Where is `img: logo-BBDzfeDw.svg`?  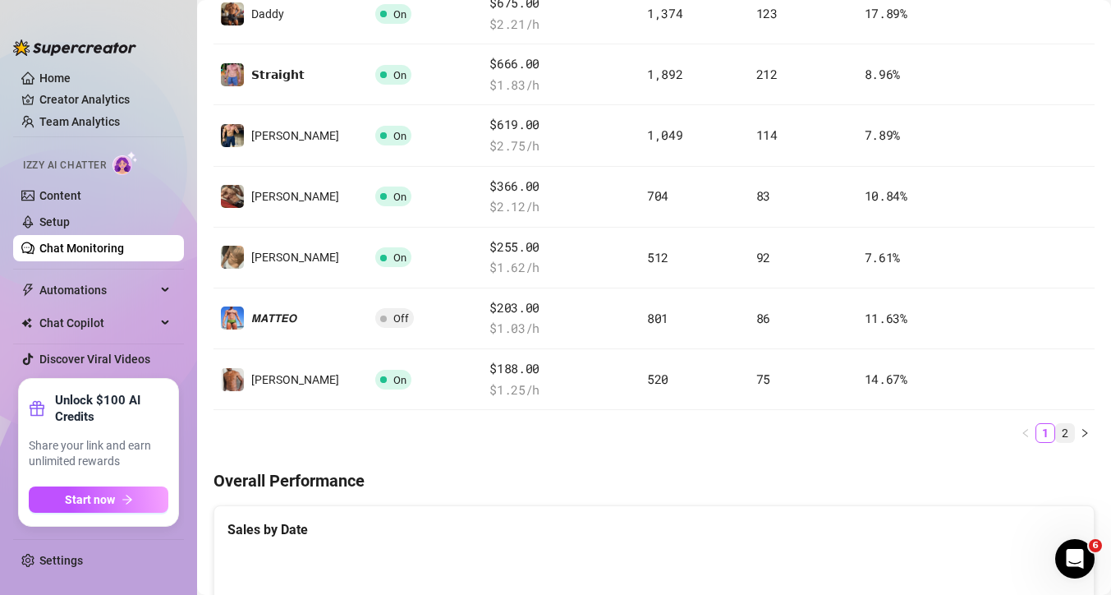
img: logo-BBDzfeDw.svg is located at coordinates (75, 48).